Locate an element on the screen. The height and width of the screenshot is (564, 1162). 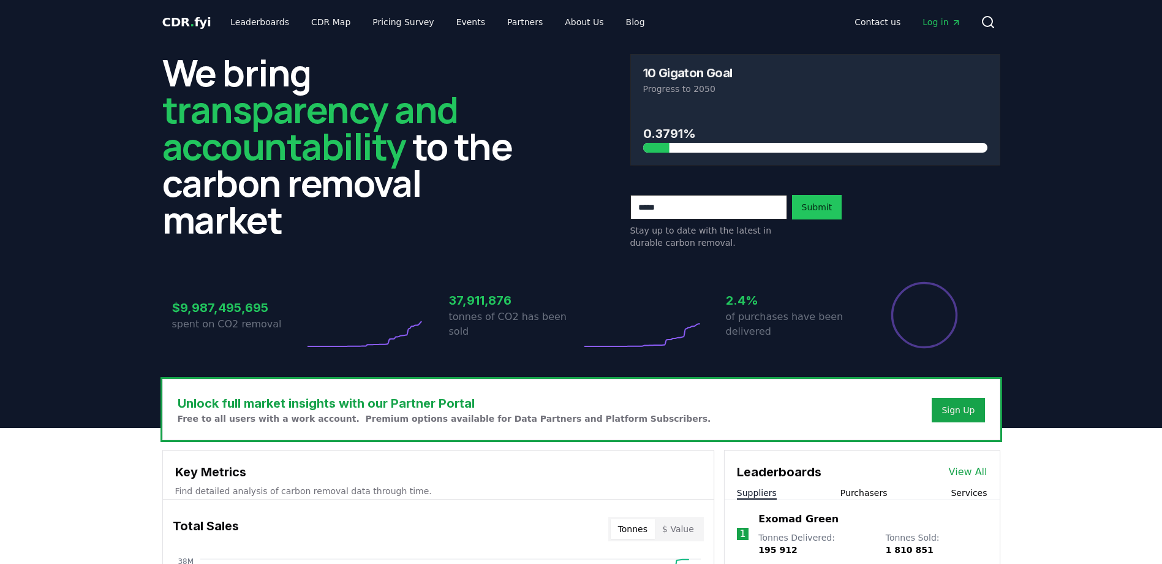
p: Tonnes Delivered : is located at coordinates (816, 544).